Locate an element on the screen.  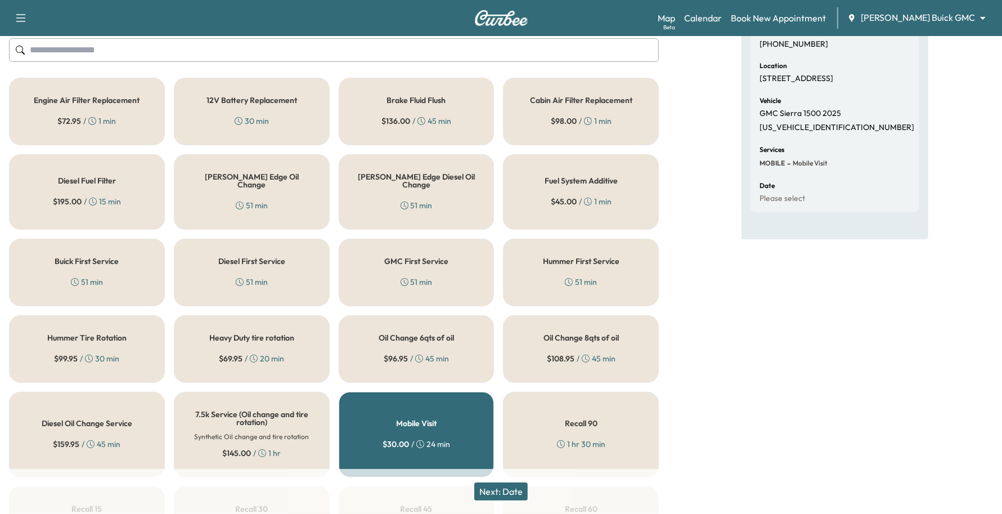
span: $ 30.00 is located at coordinates (395, 444).